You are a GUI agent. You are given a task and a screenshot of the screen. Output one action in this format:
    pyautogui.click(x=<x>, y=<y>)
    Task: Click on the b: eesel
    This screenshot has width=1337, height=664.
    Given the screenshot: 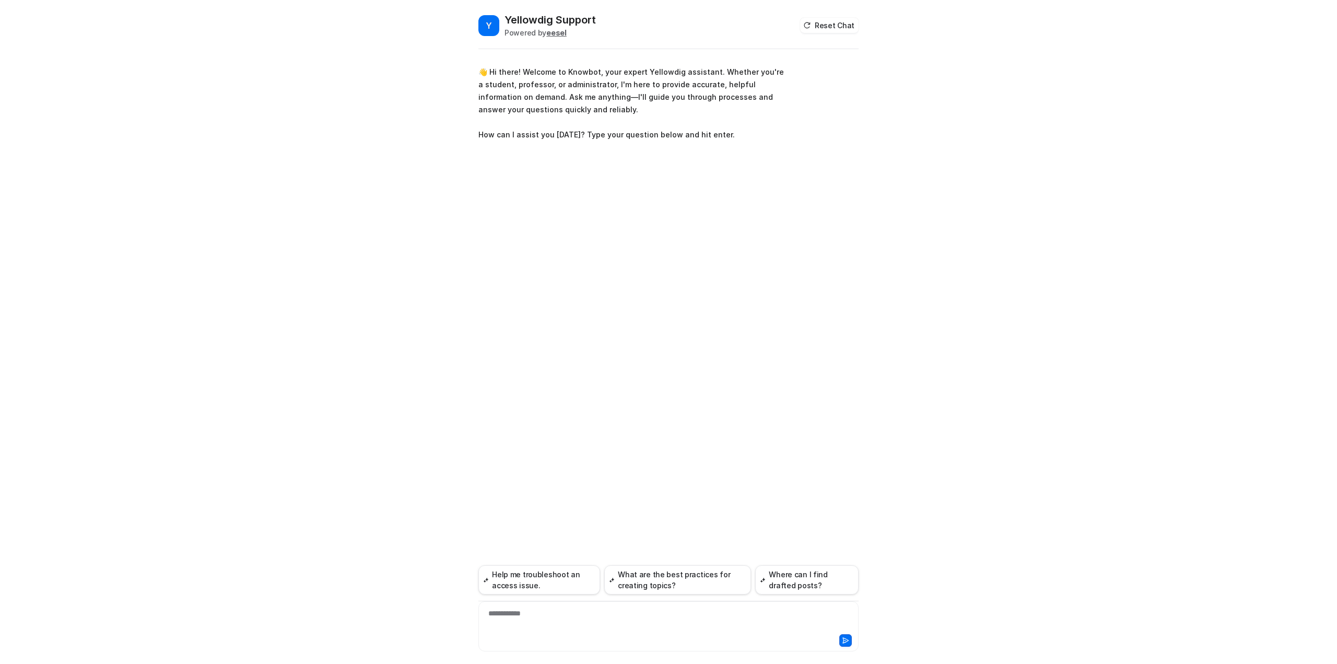 What is the action you would take?
    pyautogui.click(x=556, y=32)
    